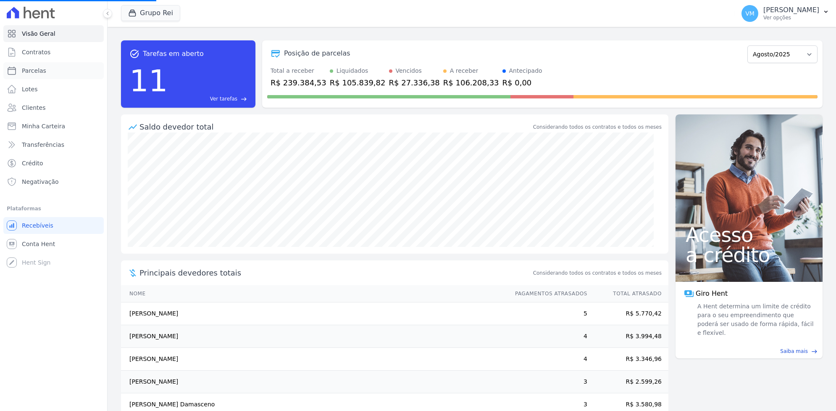 Image resolution: width=836 pixels, height=411 pixels. What do you see at coordinates (471, 82) in the screenshot?
I see `div: R$ 106.208,33` at bounding box center [471, 82].